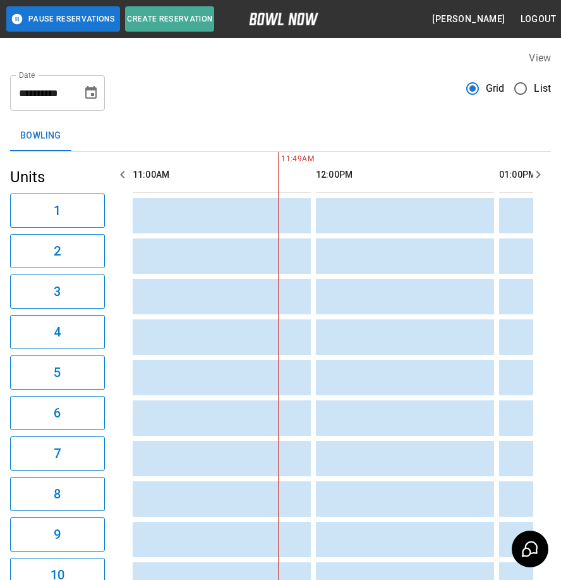 Image resolution: width=561 pixels, height=580 pixels. What do you see at coordinates (58, 291) in the screenshot?
I see `button: 3` at bounding box center [58, 291].